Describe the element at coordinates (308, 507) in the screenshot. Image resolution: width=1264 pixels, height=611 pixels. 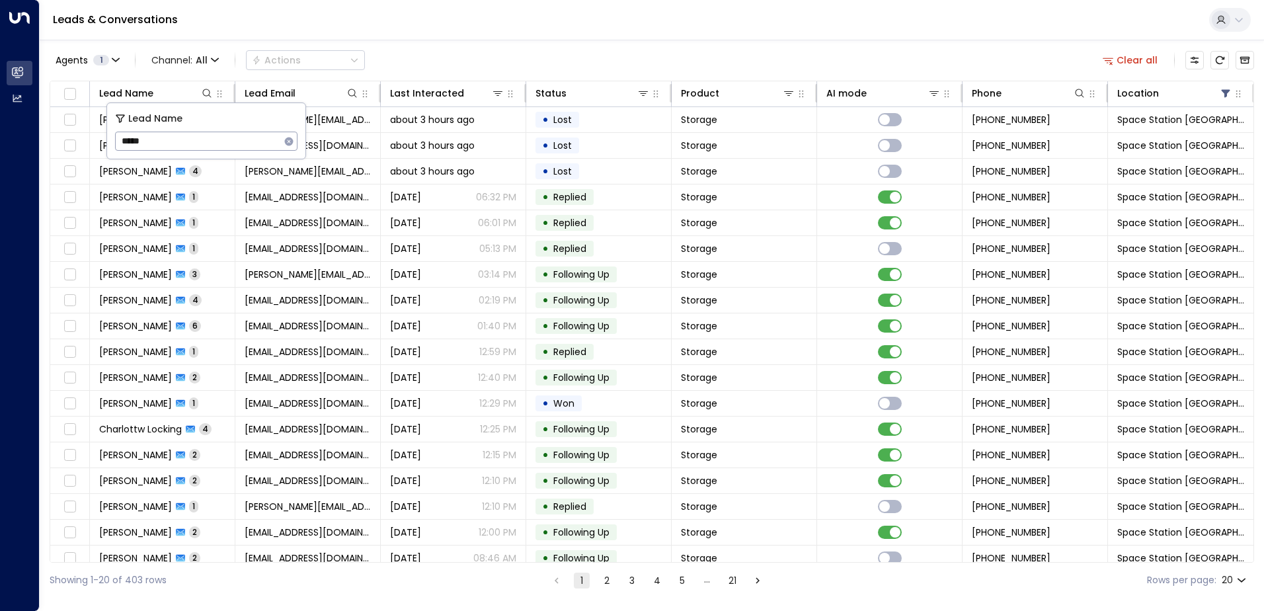
I see `span: dawn.singer@spacestation.com` at that location.